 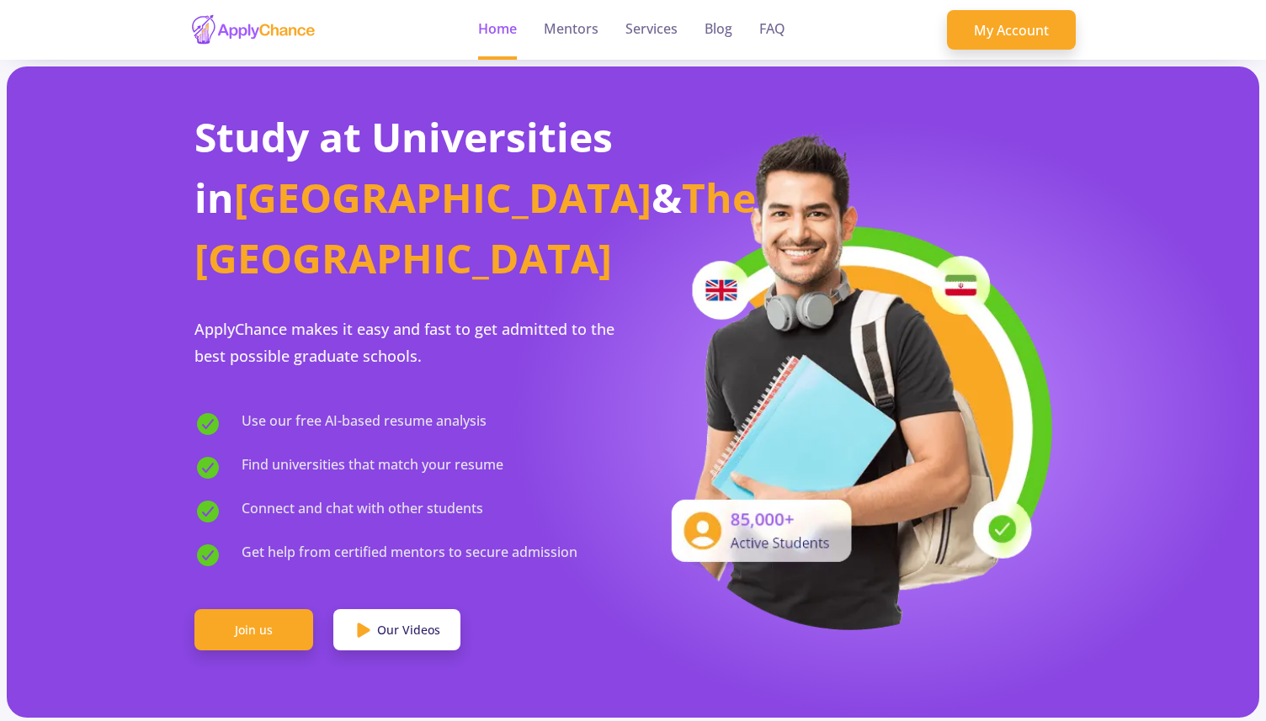 What do you see at coordinates (408, 630) in the screenshot?
I see `span: Our Videos` at bounding box center [408, 630].